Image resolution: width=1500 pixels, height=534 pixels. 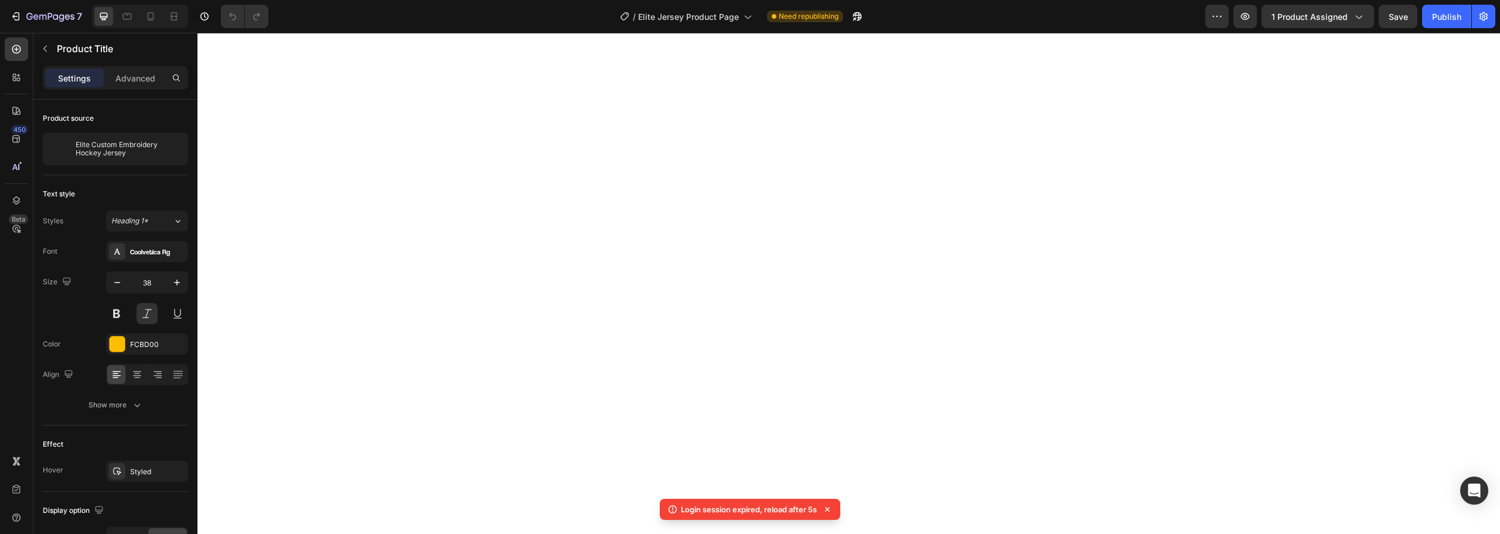 What do you see at coordinates (147, 221) in the screenshot?
I see `button: Heading 1*` at bounding box center [147, 221].